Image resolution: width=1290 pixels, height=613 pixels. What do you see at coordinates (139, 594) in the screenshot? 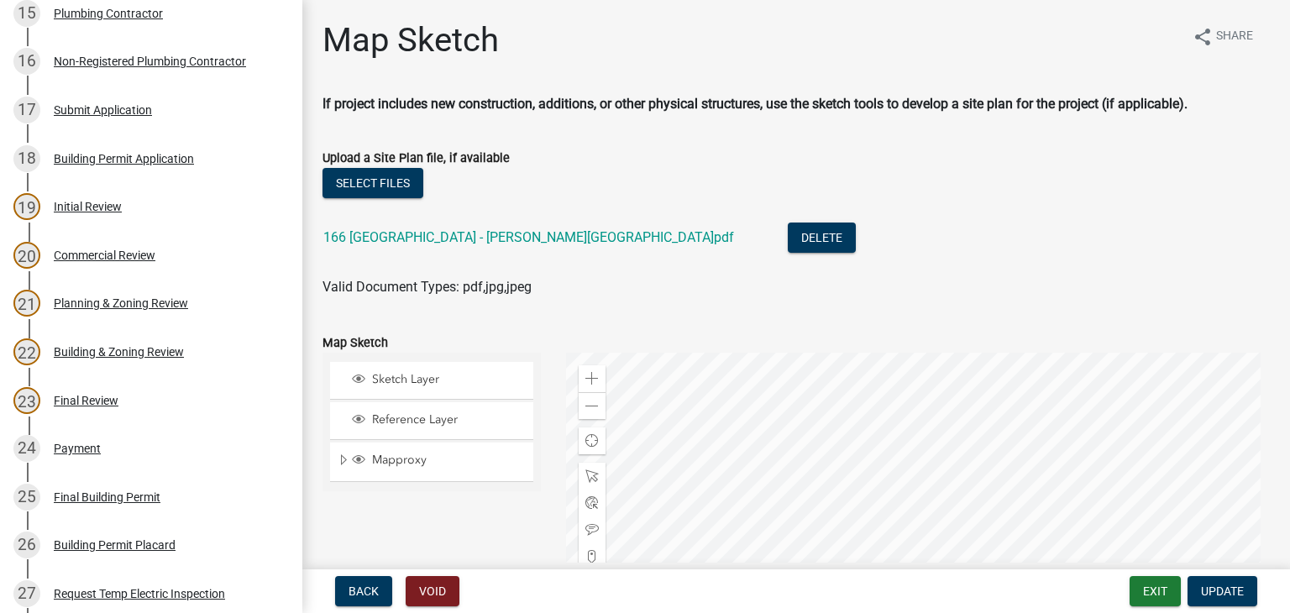
I see `div: Request Temp Electric Inspection` at bounding box center [139, 594].